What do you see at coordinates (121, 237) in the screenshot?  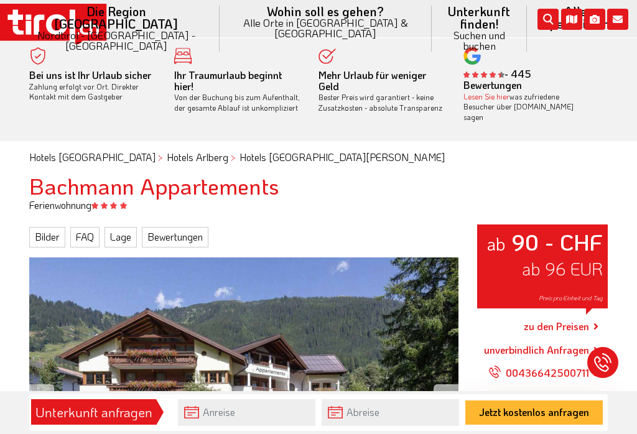 I see `a: Lage` at bounding box center [121, 237].